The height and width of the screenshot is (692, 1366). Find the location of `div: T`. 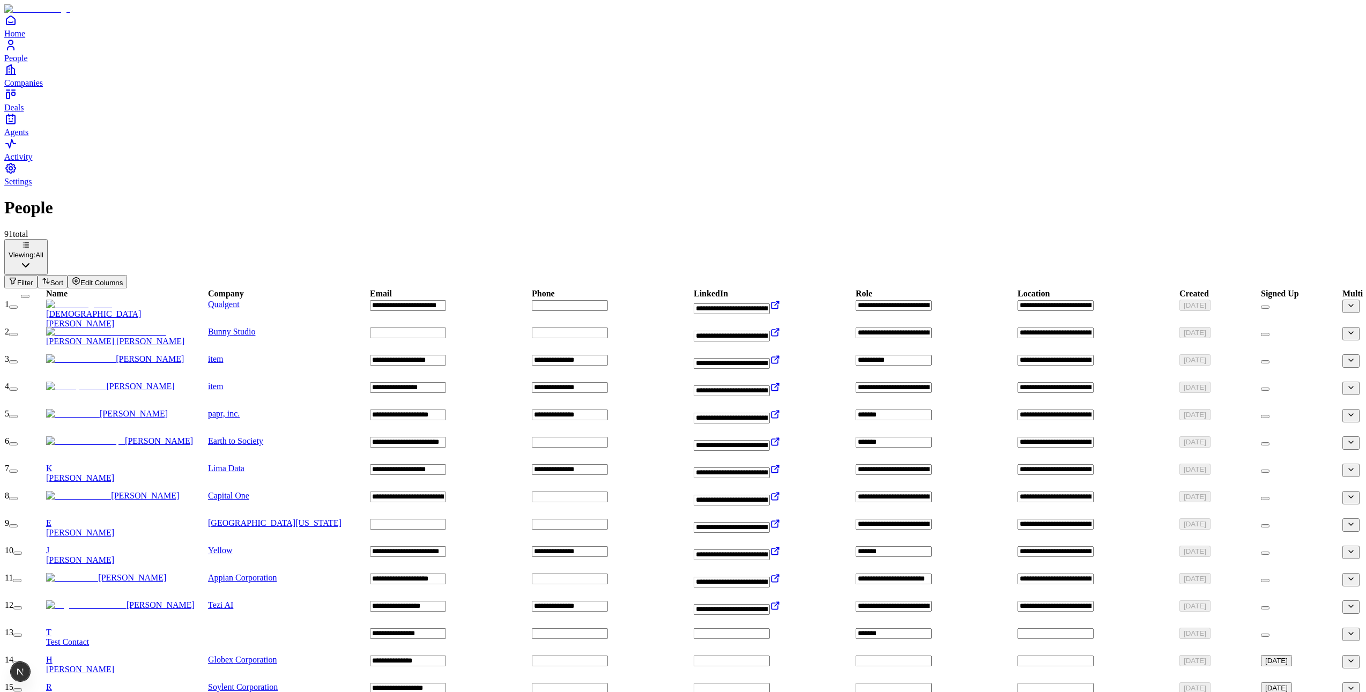

div: T is located at coordinates (127, 633).